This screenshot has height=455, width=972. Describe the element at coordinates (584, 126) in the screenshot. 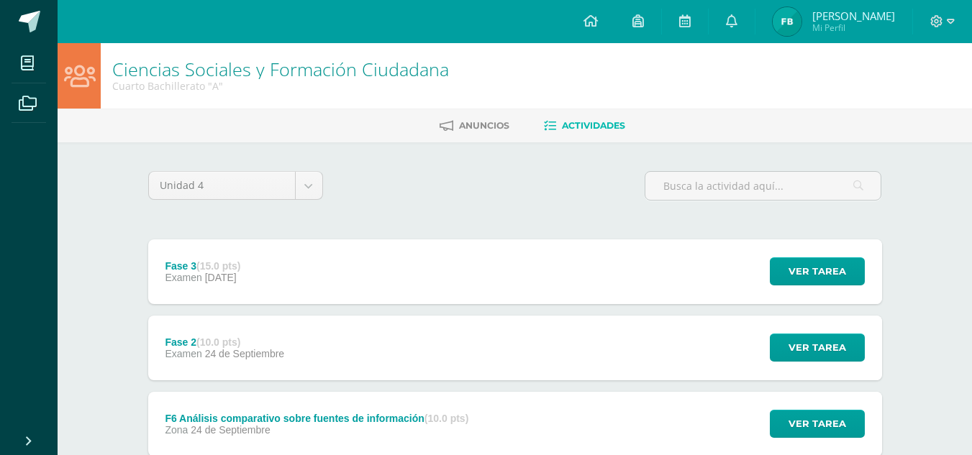

I see `a: Actividades` at that location.